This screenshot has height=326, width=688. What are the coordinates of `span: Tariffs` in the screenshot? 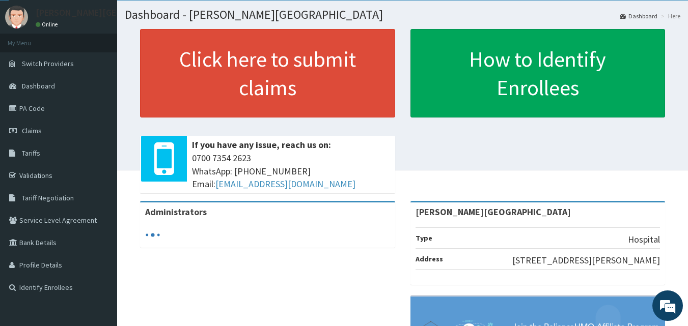 It's located at (31, 153).